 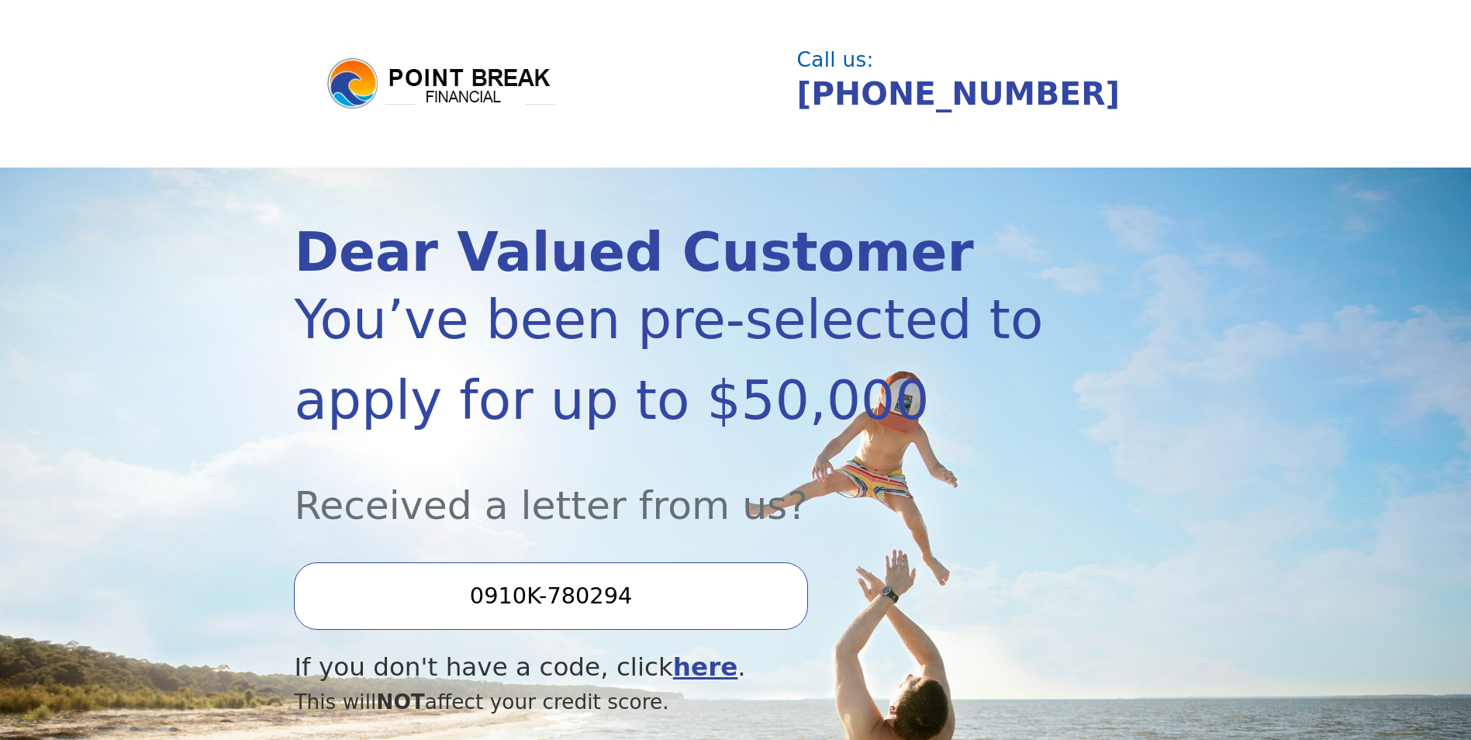 What do you see at coordinates (400, 701) in the screenshot?
I see `span: NOT` at bounding box center [400, 701].